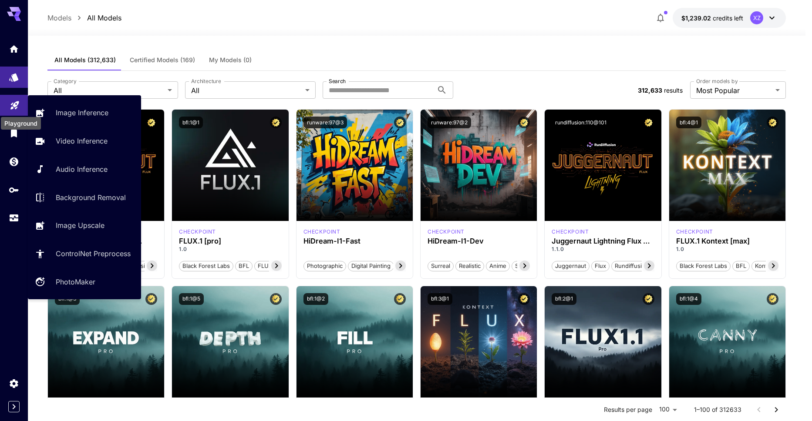 The height and width of the screenshot is (421, 812). Describe the element at coordinates (673, 90) in the screenshot. I see `span: results` at that location.